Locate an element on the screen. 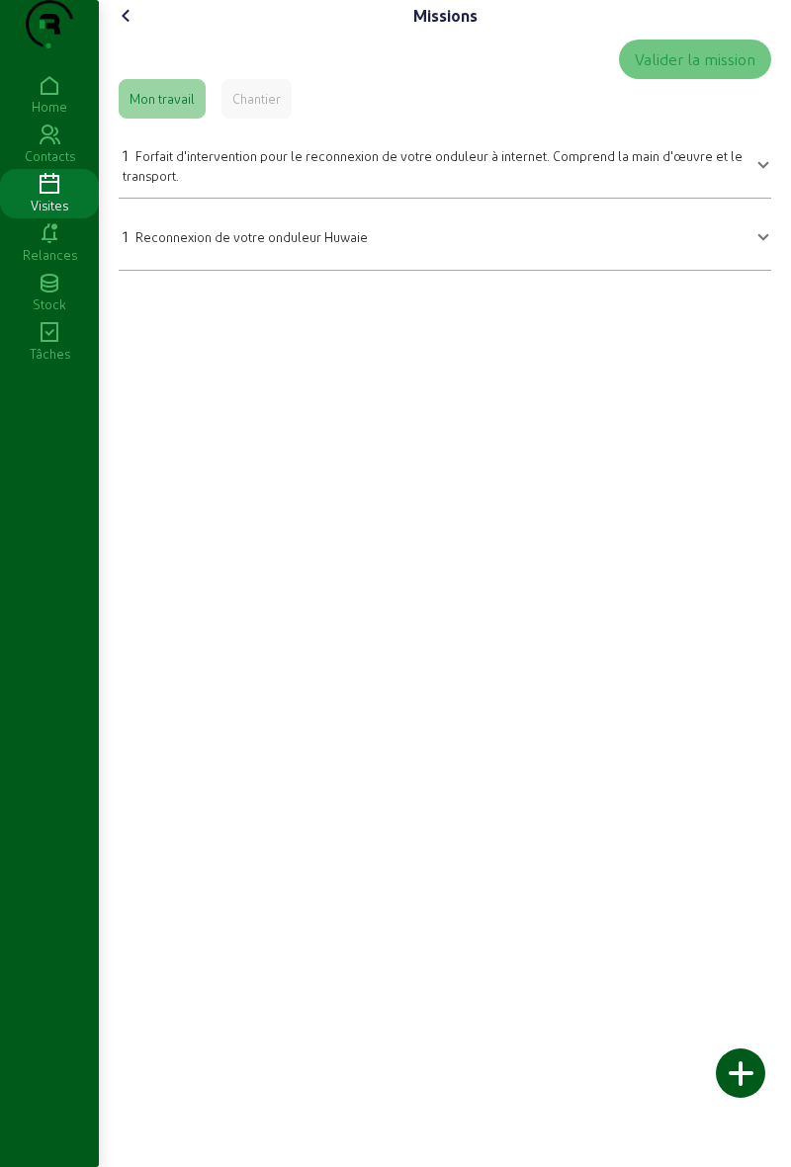 The image size is (791, 1167). span: Forfait d'intervention pour le reconnexion de votre onduleur à internet. Comprend la main d'œuvre... is located at coordinates (432, 165).